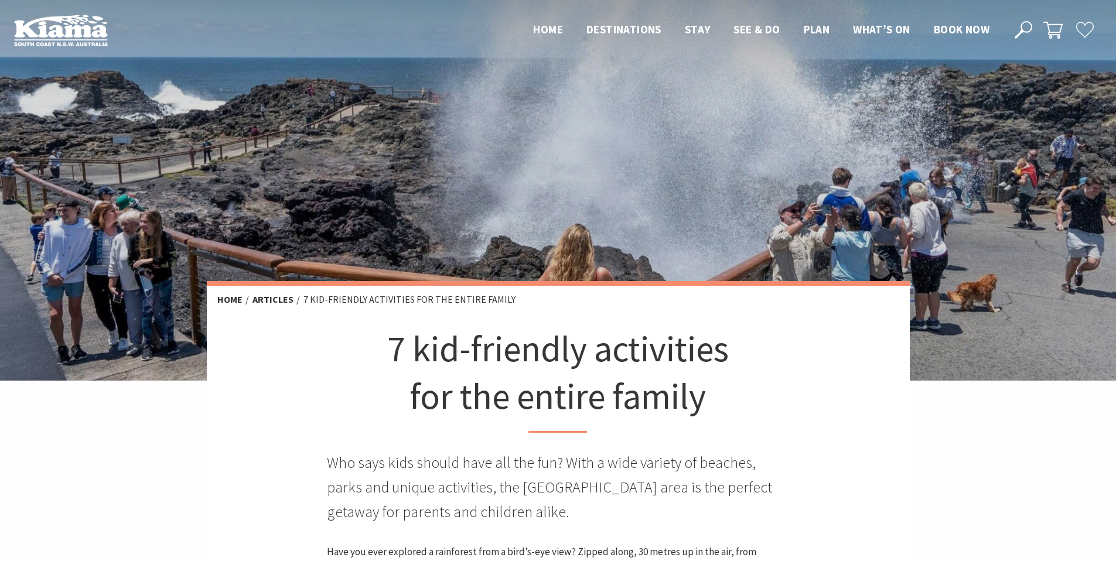 This screenshot has width=1116, height=561. What do you see at coordinates (558, 487) in the screenshot?
I see `p: Who says kids should have all the fun? With a wide variety of beaches, parks and unique activitie...` at bounding box center [558, 487].